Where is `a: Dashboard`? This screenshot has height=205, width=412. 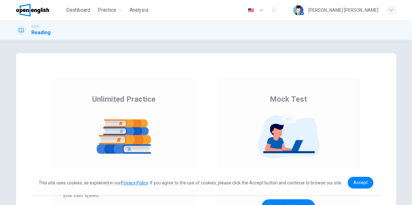
a: Dashboard is located at coordinates (78, 10).